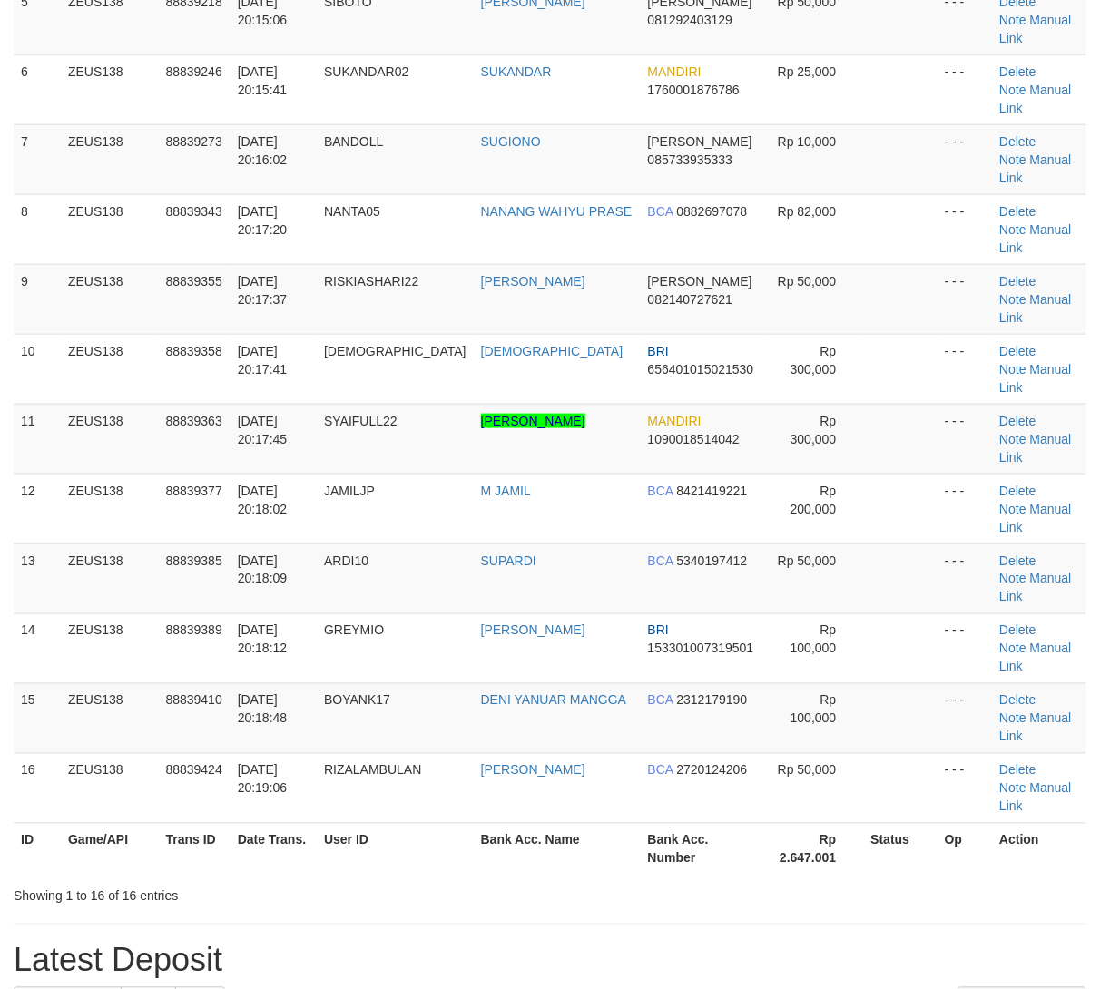 Image resolution: width=1100 pixels, height=989 pixels. What do you see at coordinates (395, 849) in the screenshot?
I see `th: User ID` at bounding box center [395, 849].